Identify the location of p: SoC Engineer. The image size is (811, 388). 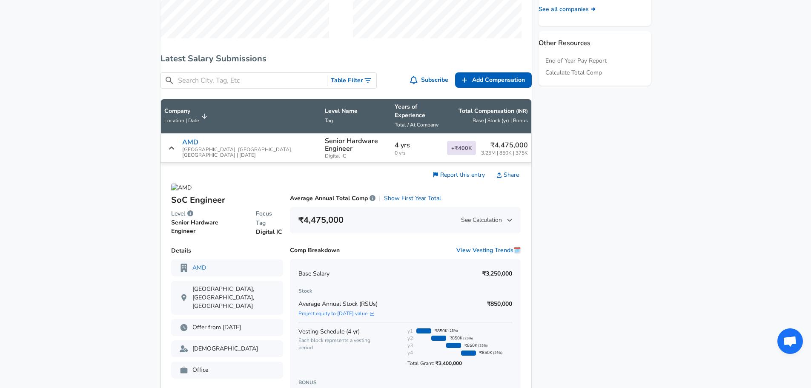
(227, 200).